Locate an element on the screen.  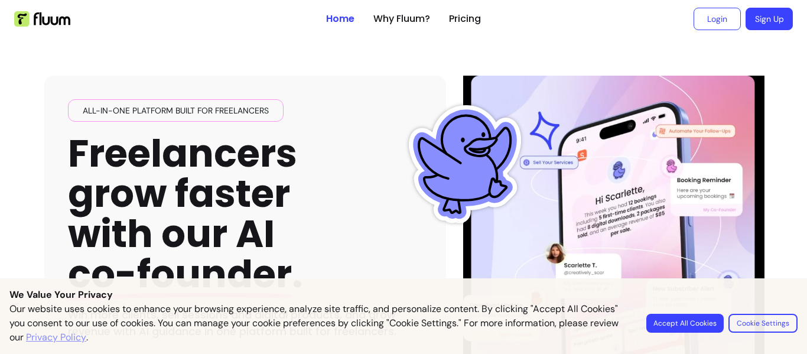
h1: Freelancers grow faster with our AI . is located at coordinates (186, 214).